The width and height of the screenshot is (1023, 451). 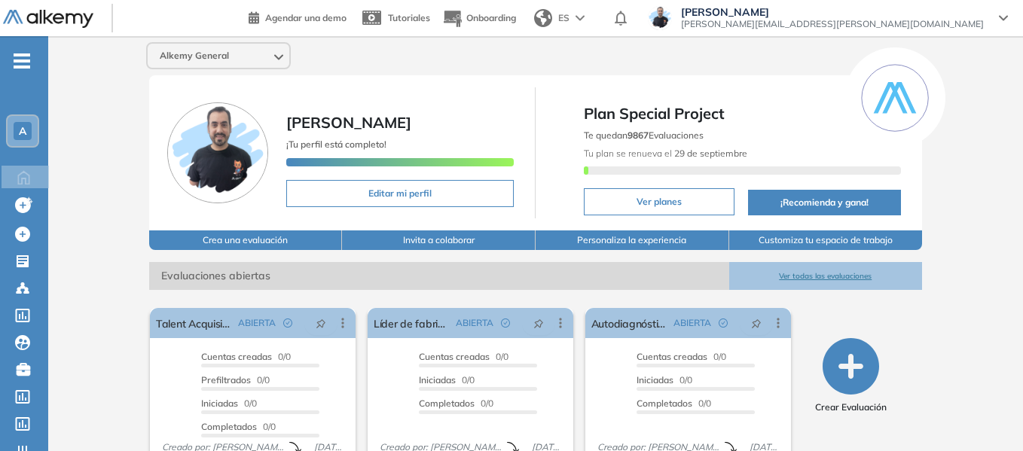 I want to click on a: Autodiagnóstico, so click(x=629, y=323).